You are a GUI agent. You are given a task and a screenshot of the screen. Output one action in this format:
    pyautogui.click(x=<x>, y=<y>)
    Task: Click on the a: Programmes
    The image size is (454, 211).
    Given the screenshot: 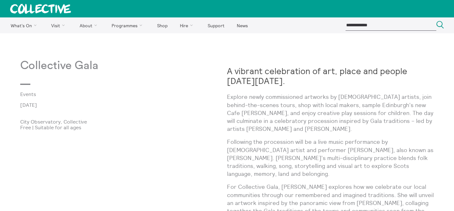 What is the action you would take?
    pyautogui.click(x=128, y=25)
    